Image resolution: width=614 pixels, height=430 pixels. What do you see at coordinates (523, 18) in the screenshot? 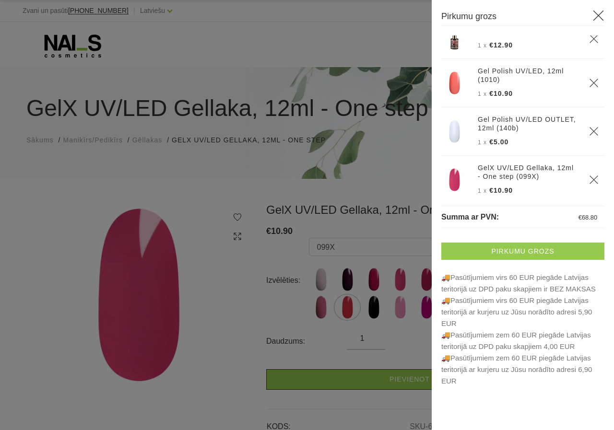
I see `h3: Pirkumu grozs` at bounding box center [523, 18].